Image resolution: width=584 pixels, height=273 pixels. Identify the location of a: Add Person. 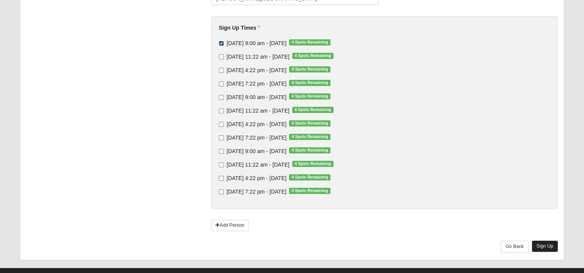
(230, 225).